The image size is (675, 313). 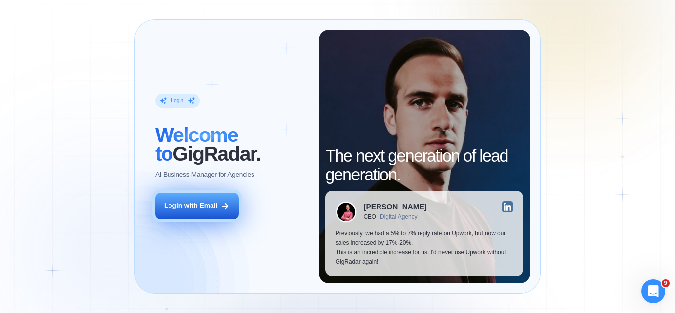 I want to click on p: Previously, we had a 5% to 7% reply rate on Upwork, but now our sales increased by 17%-20%. This ..., so click(x=425, y=247).